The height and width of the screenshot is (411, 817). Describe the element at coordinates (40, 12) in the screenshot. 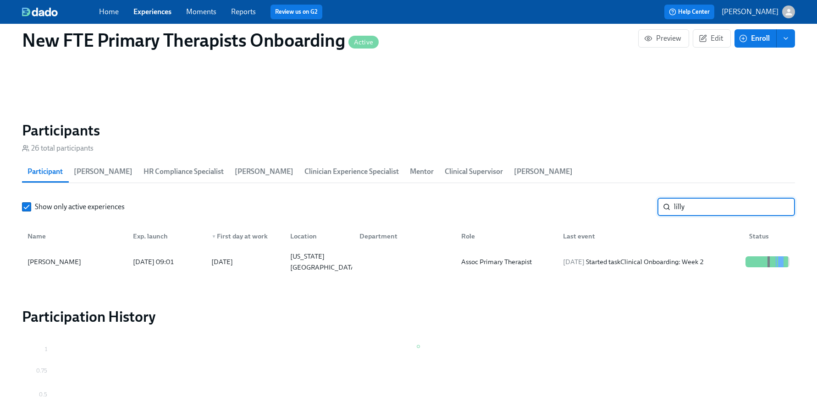

I see `img: dado` at that location.